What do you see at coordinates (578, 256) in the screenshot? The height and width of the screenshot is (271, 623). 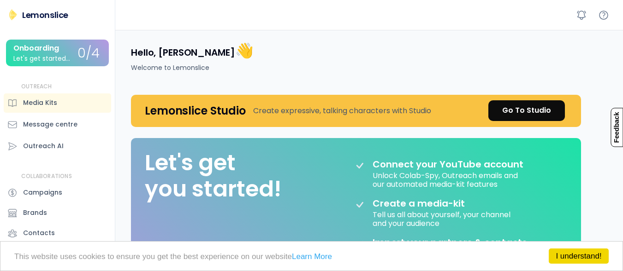 I see `a: I understand!` at bounding box center [578, 256].